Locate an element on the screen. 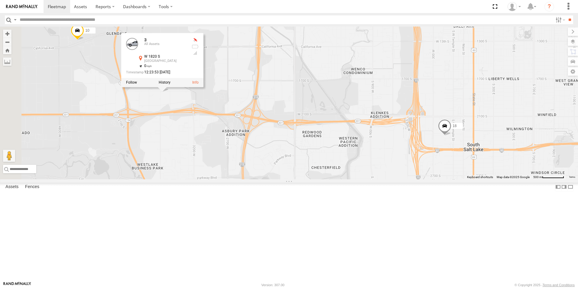  label: Assets is located at coordinates (12, 187).